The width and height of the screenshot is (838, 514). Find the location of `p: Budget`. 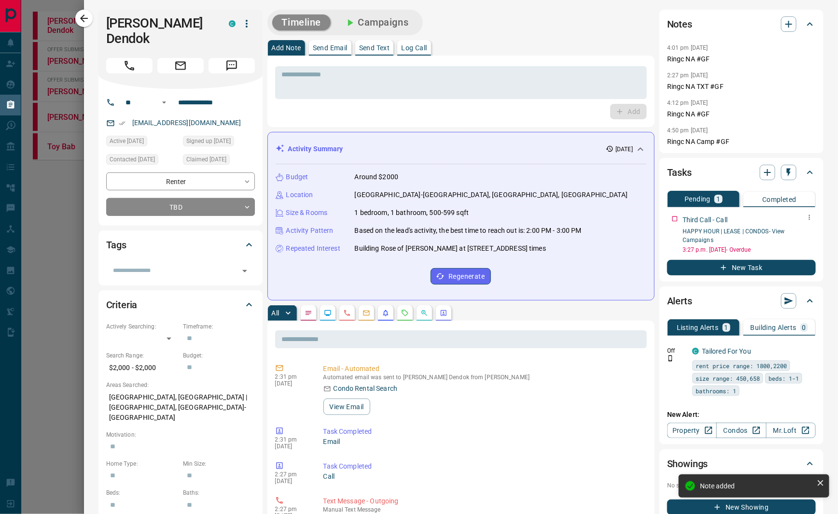

p: Budget is located at coordinates (297, 177).